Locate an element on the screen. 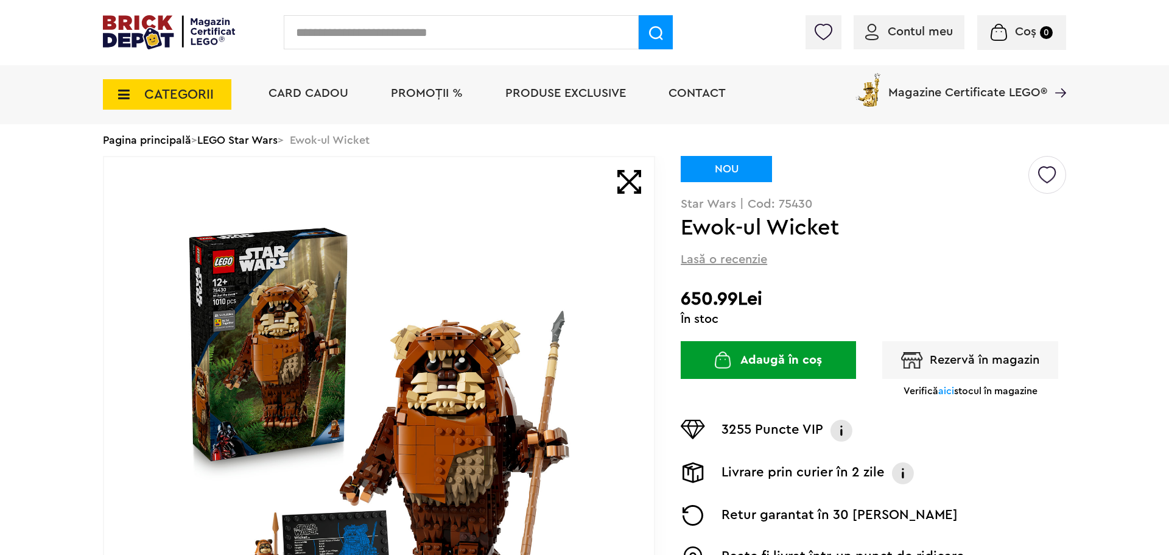  a: Contact is located at coordinates (697, 93).